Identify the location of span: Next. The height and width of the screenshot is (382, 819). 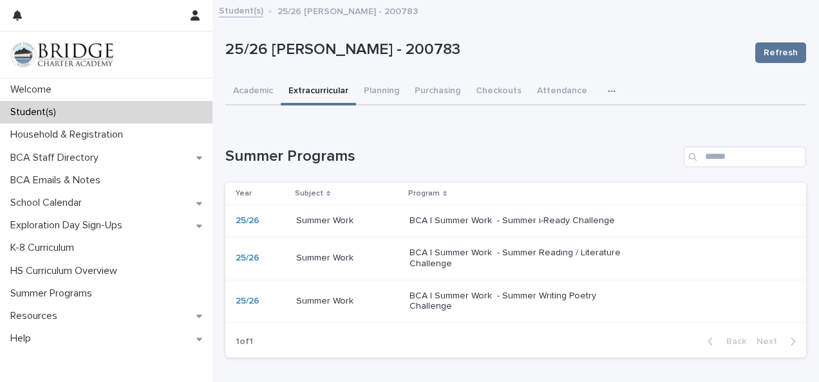
(771, 342).